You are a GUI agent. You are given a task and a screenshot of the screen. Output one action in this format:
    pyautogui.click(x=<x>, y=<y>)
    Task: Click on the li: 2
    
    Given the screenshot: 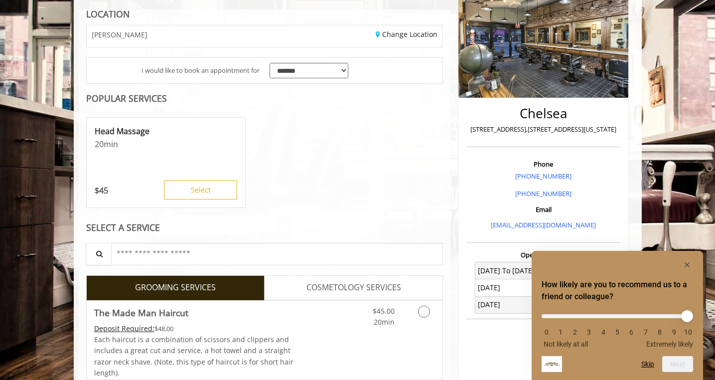 What is the action you would take?
    pyautogui.click(x=575, y=332)
    